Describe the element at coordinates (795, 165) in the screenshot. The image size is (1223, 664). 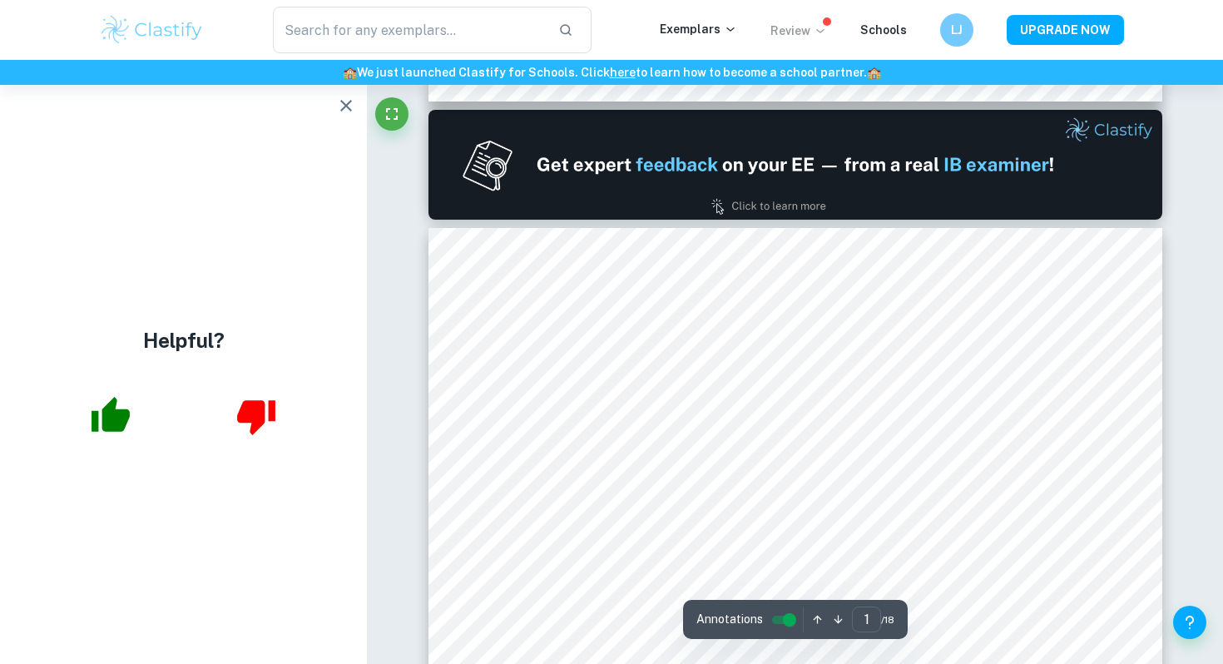
I see `img: Ad` at that location.